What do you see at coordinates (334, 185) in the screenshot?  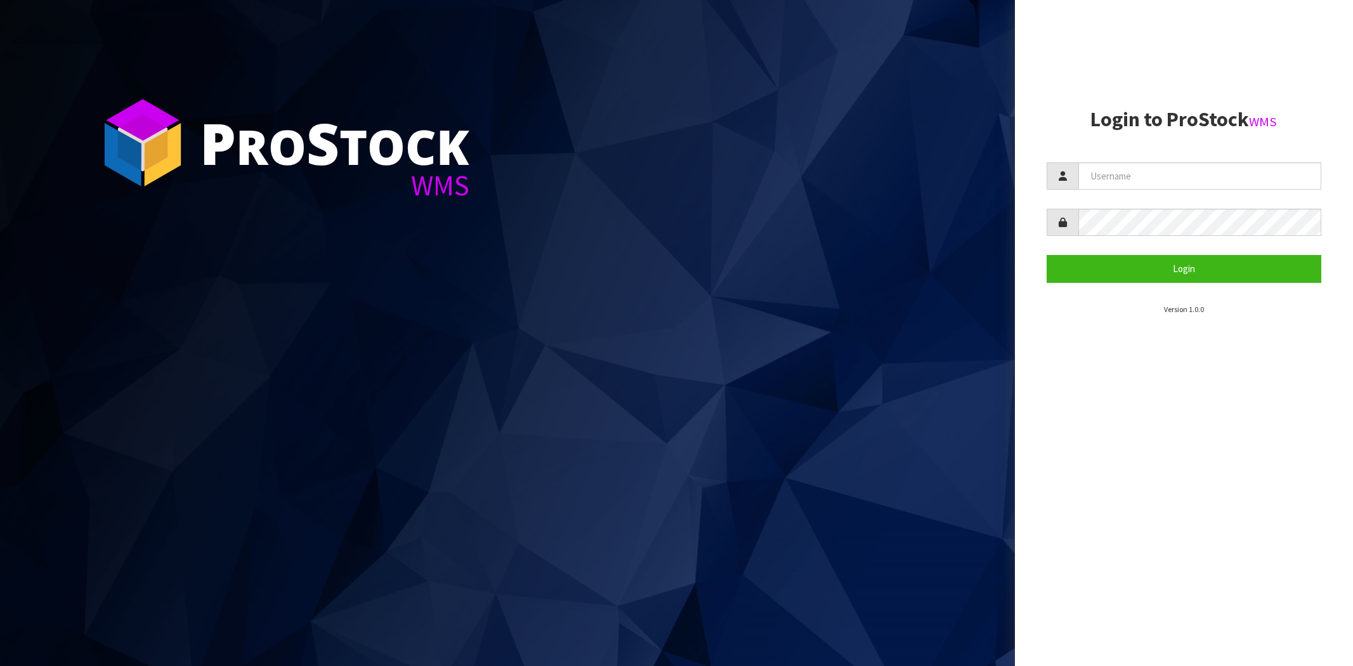 I see `div: WMS` at bounding box center [334, 185].